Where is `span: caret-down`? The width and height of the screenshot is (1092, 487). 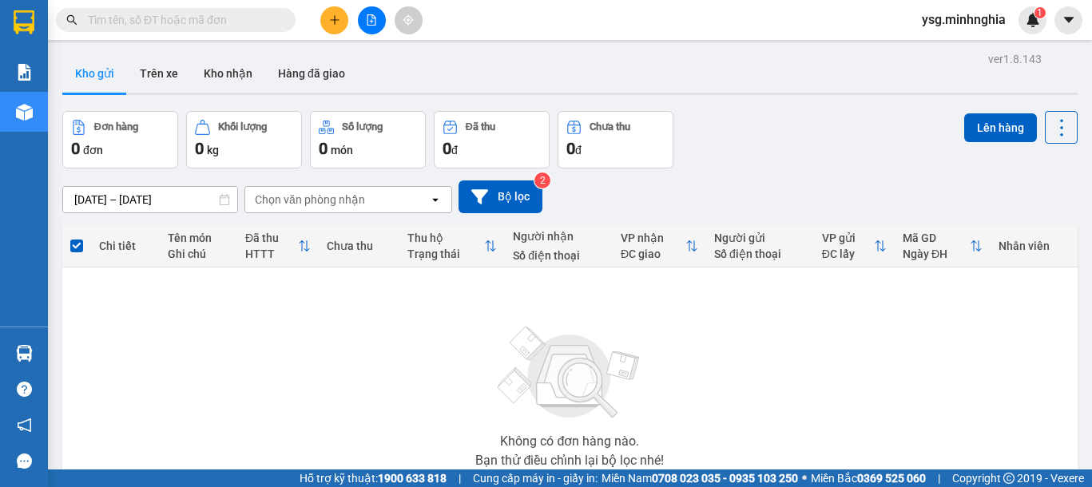 span: caret-down is located at coordinates (1069, 20).